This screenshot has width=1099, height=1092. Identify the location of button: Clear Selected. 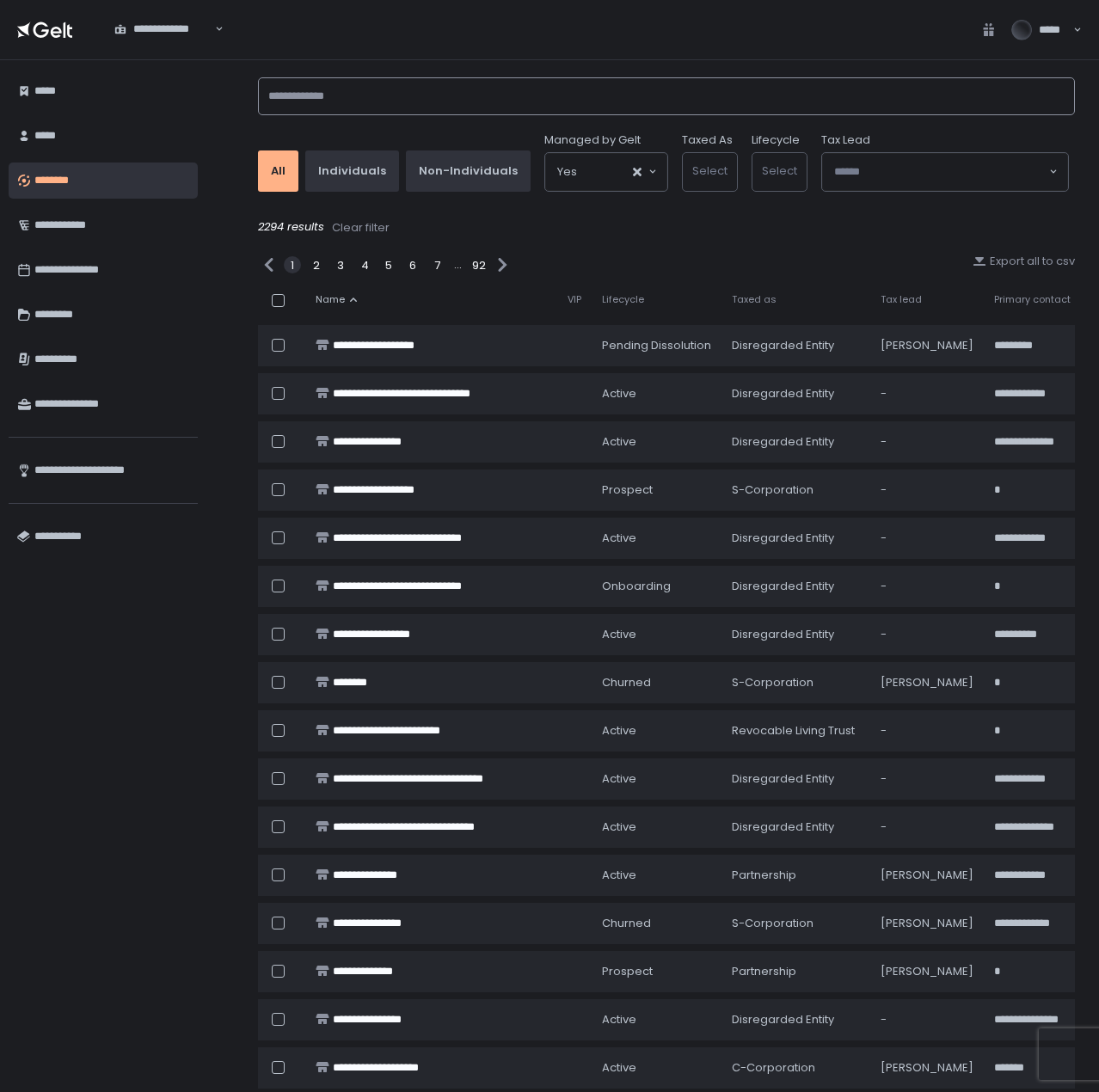
(637, 172).